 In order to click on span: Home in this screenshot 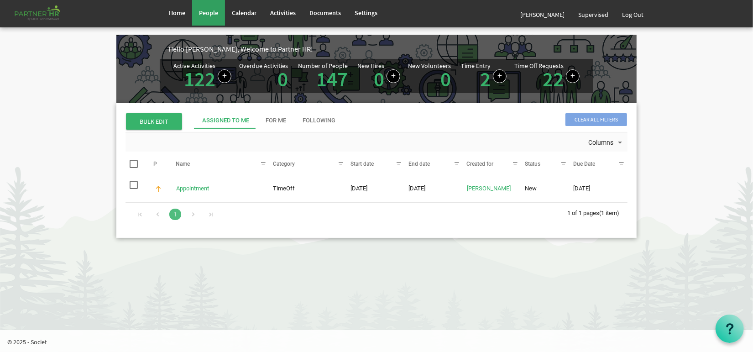, I will do `click(177, 13)`.